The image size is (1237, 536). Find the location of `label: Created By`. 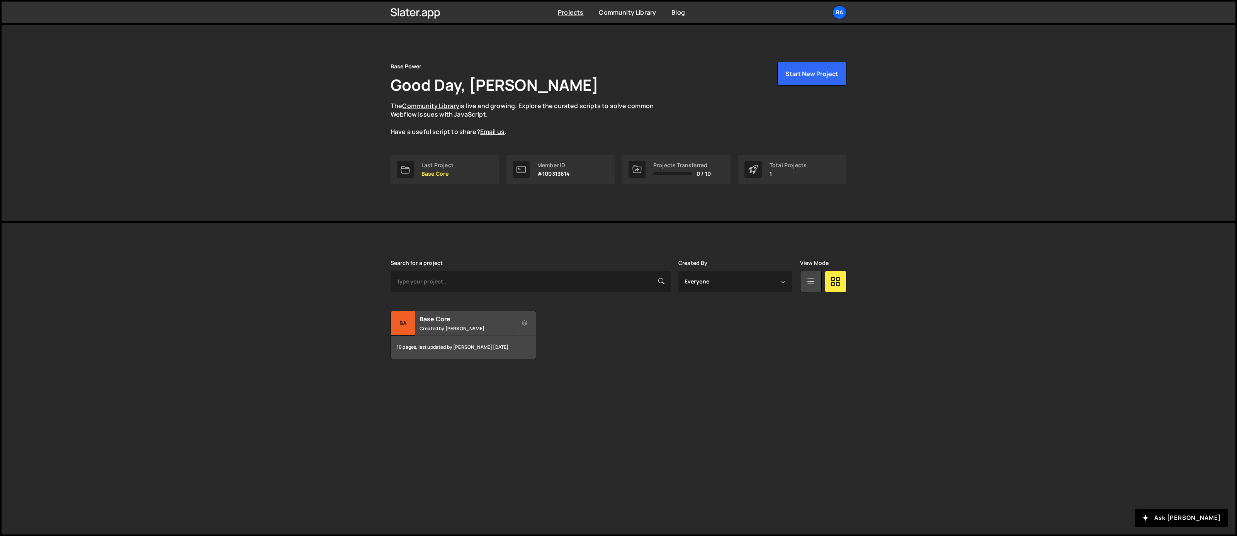

label: Created By is located at coordinates (693, 263).